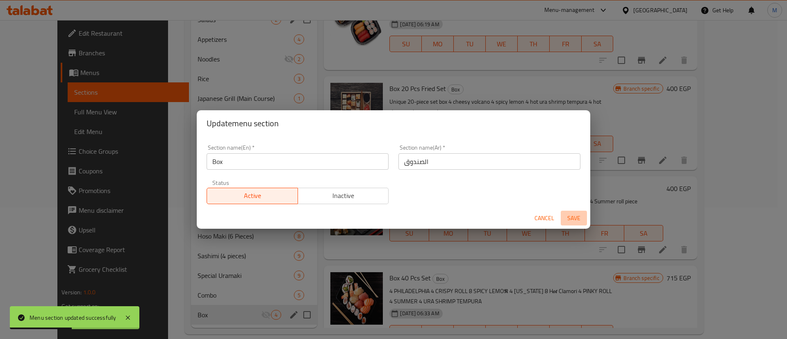 This screenshot has height=339, width=787. Describe the element at coordinates (574, 218) in the screenshot. I see `span: Save` at that location.